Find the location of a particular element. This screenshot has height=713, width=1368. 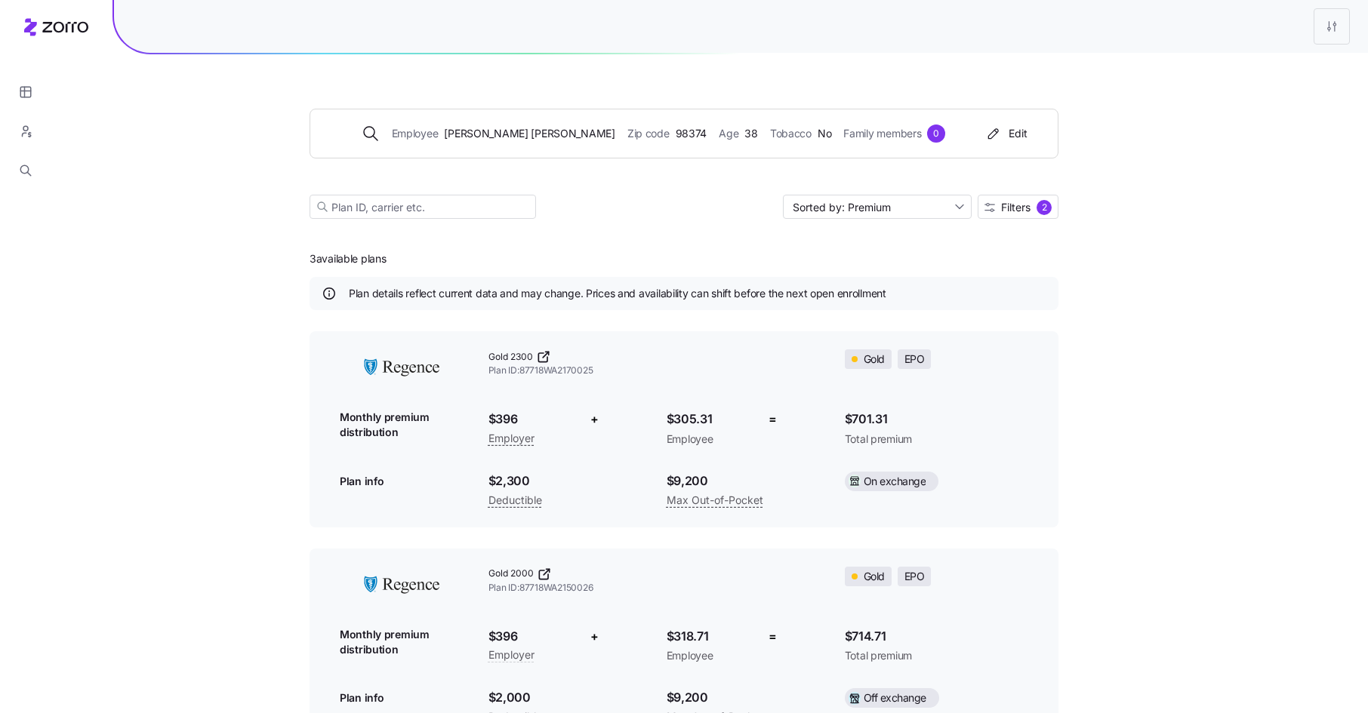

span: Family members is located at coordinates (882, 134).